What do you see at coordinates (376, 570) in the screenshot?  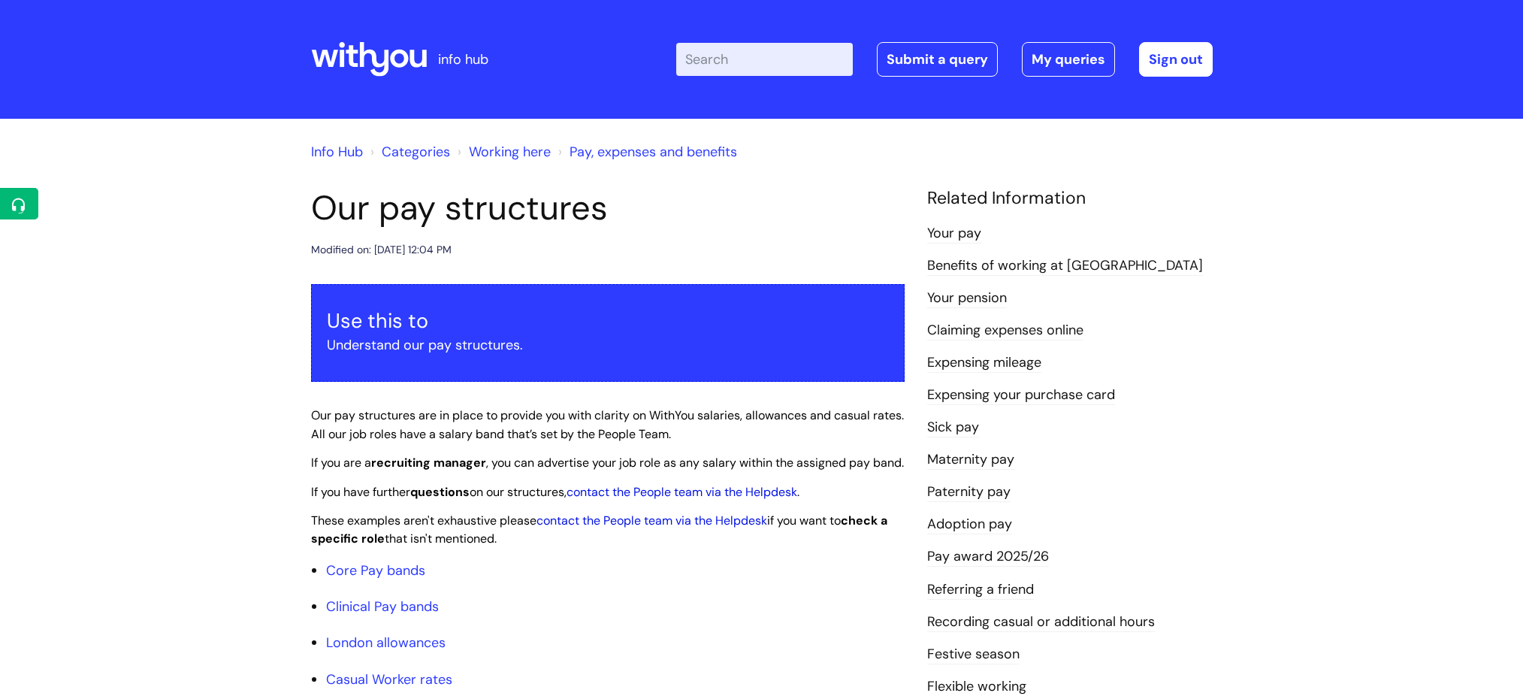 I see `a: Core Pay bands` at bounding box center [376, 570].